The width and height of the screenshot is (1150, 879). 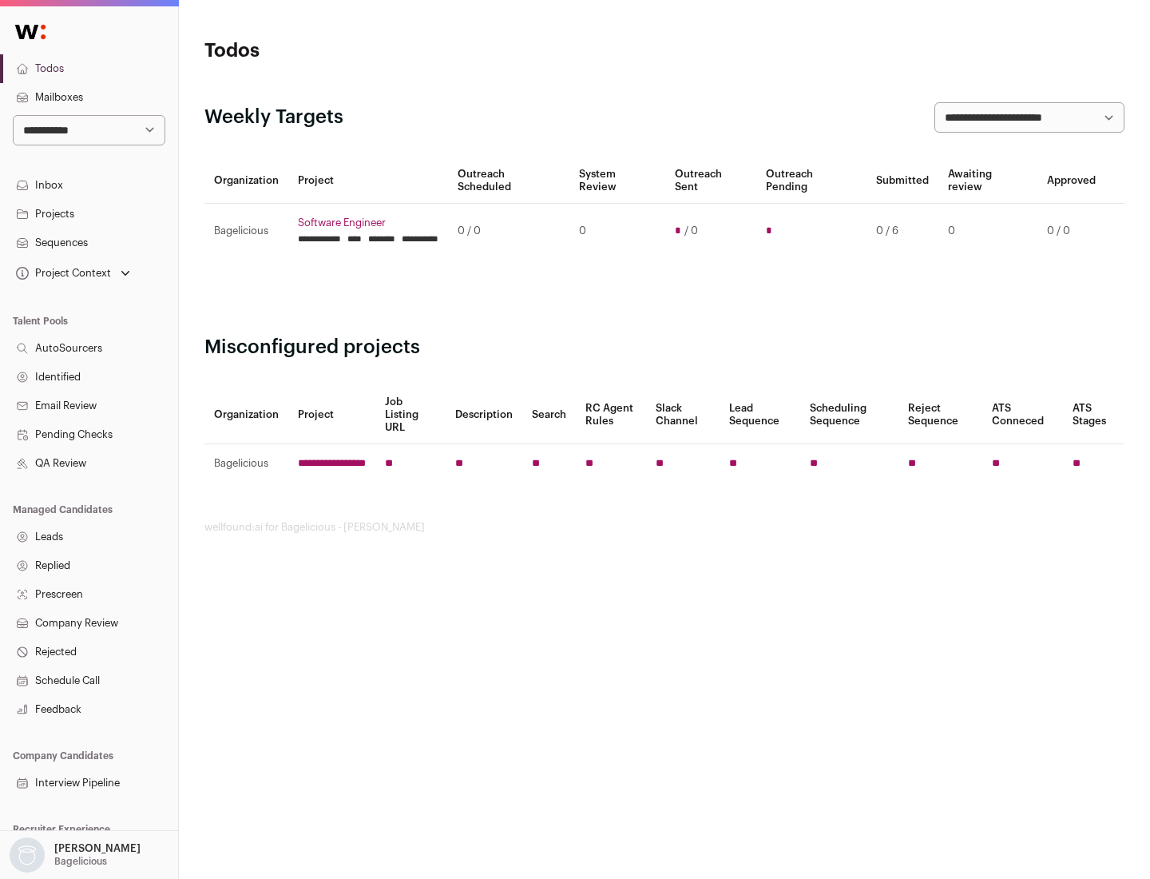 What do you see at coordinates (484, 415) in the screenshot?
I see `th: Description` at bounding box center [484, 415].